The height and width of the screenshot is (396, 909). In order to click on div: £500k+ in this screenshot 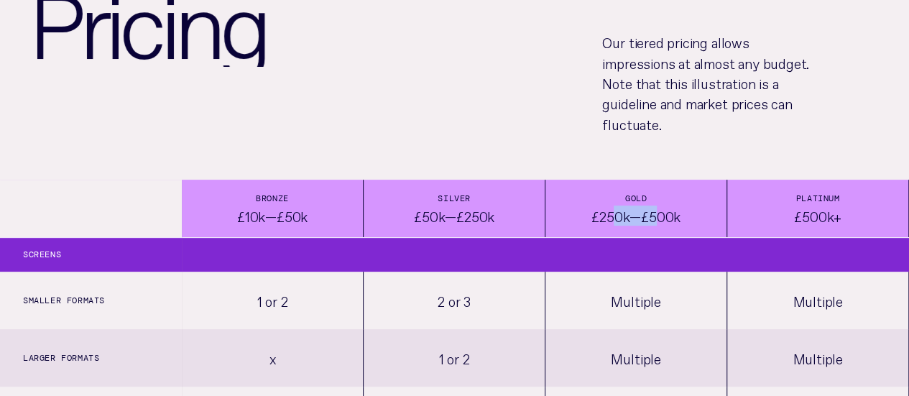, I will do `click(817, 215)`.